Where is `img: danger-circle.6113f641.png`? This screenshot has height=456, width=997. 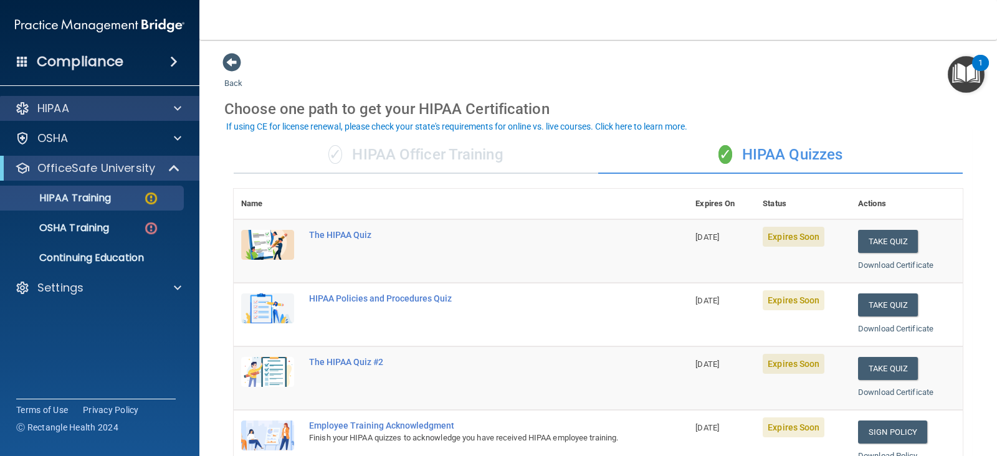
img: danger-circle.6113f641.png is located at coordinates (151, 228).